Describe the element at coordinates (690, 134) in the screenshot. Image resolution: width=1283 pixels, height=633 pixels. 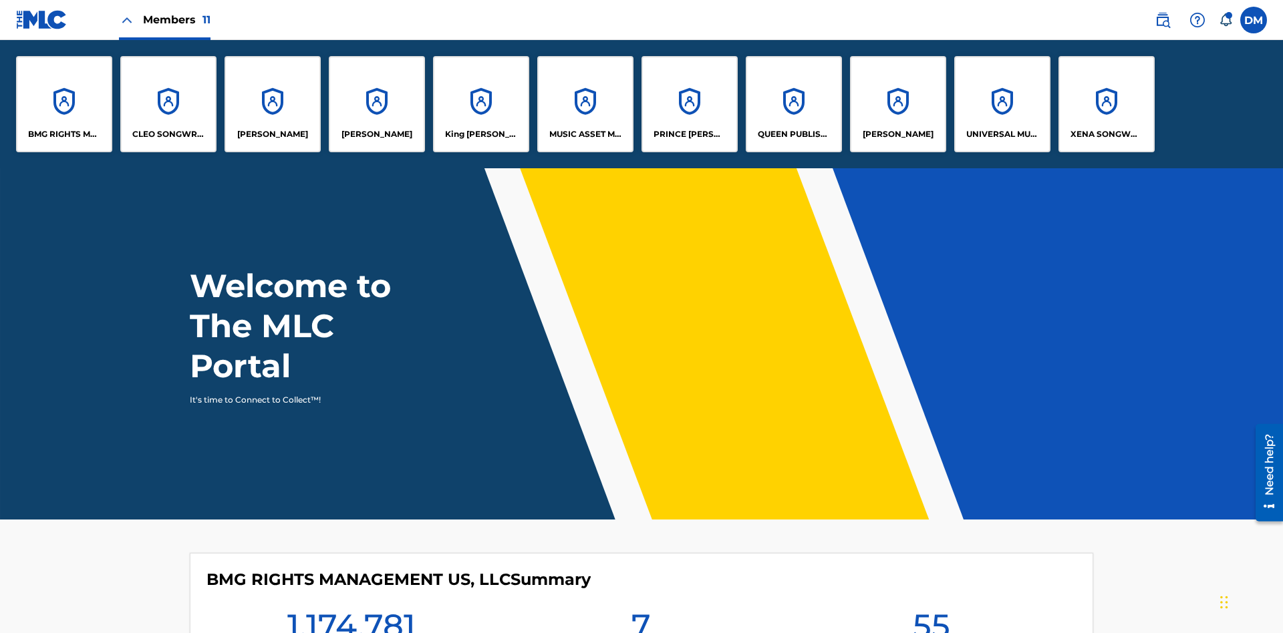
I see `p: PRINCE MCTESTERSON` at that location.